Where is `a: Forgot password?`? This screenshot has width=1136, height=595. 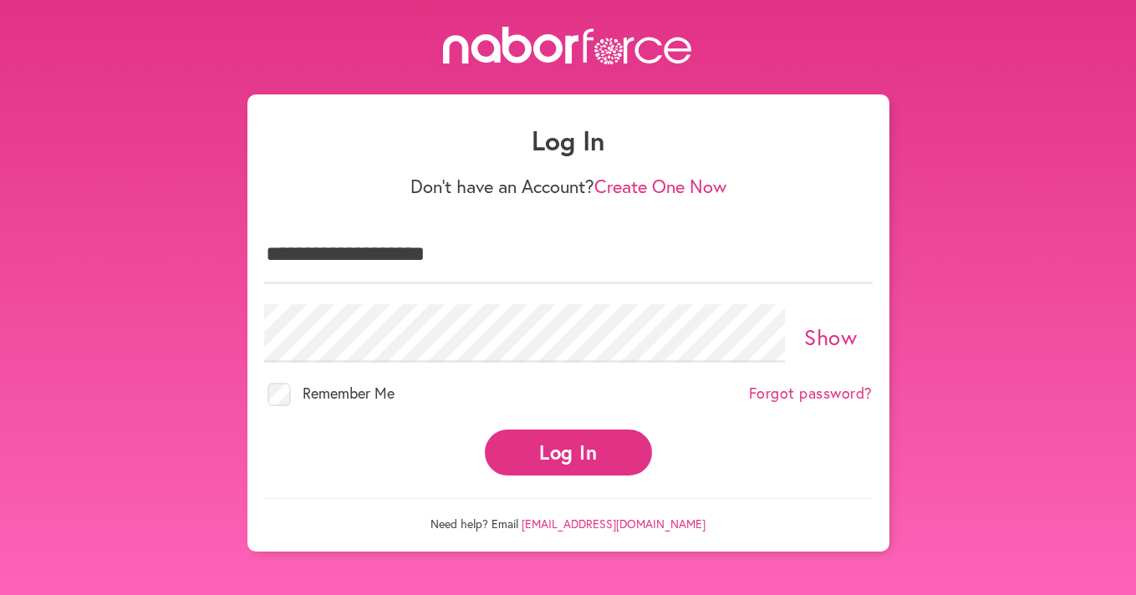 a: Forgot password? is located at coordinates (811, 394).